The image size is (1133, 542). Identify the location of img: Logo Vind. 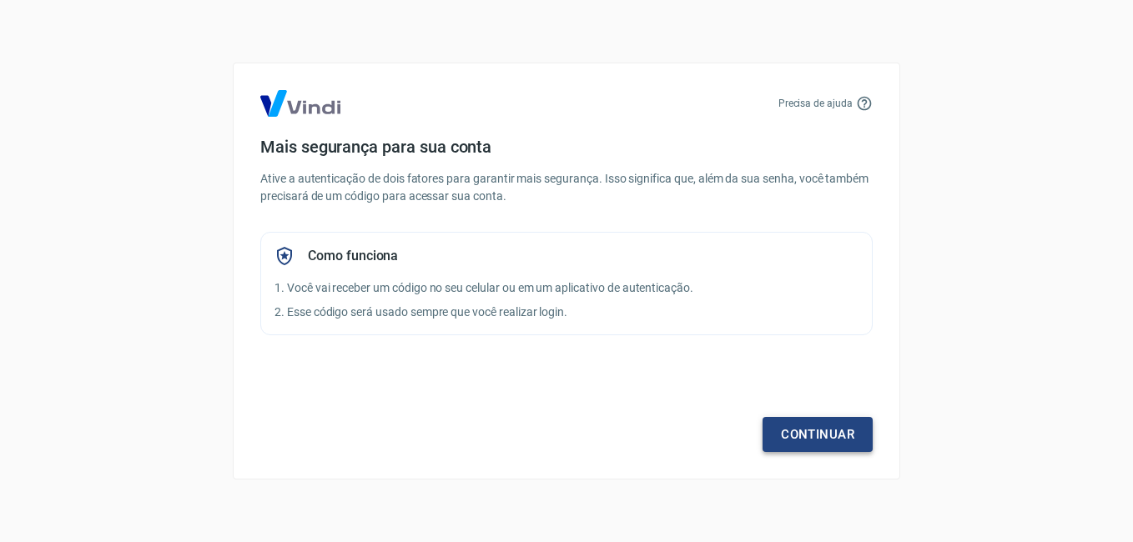
(300, 103).